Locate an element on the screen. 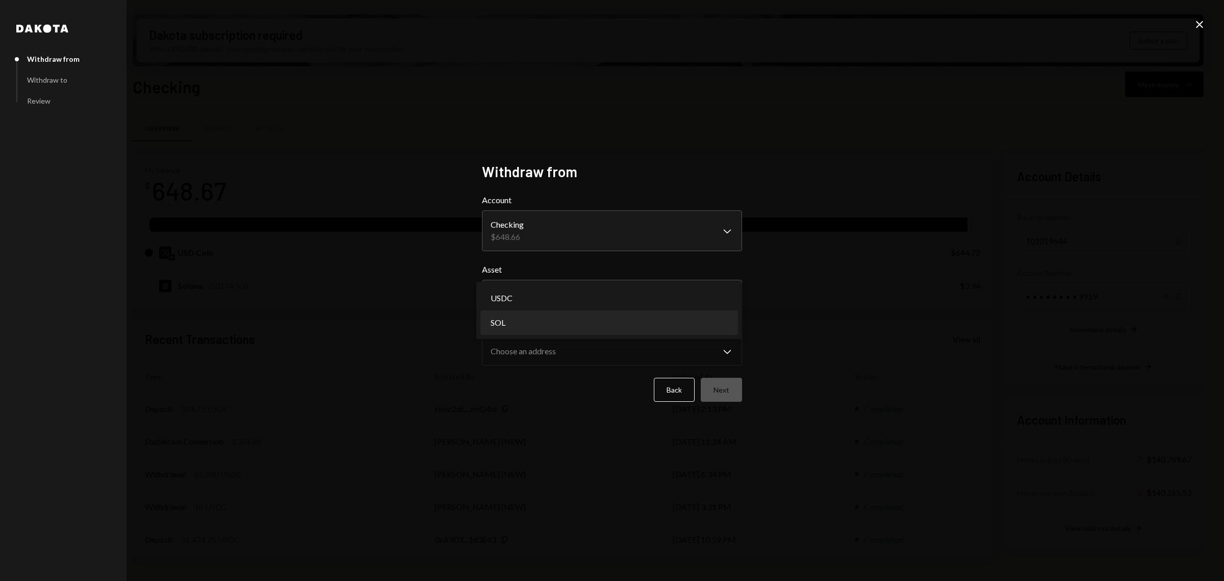 The height and width of the screenshot is (581, 1224). h2: Withdraw from is located at coordinates (612, 171).